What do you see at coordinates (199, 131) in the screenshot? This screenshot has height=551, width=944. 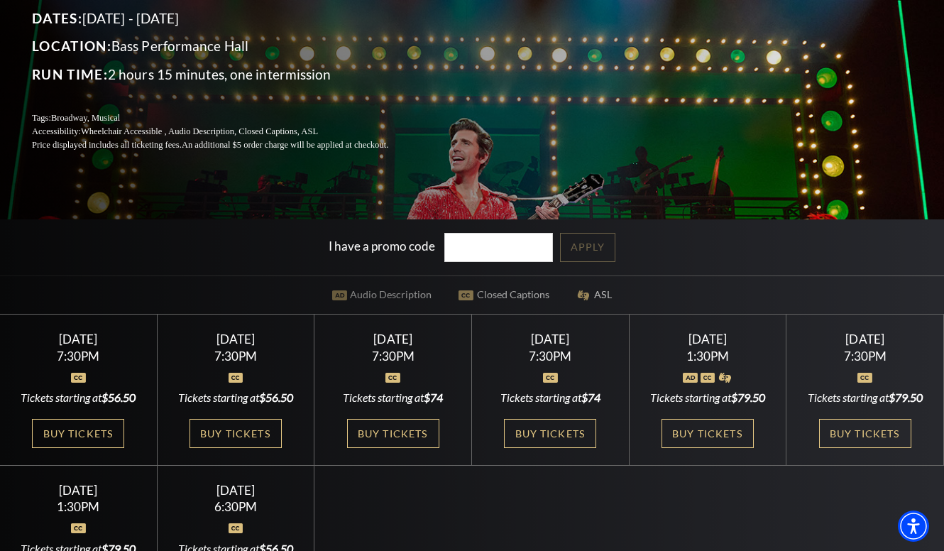 I see `span: Wheelchair Accessible , Audio Description, Closed Captions, ASL` at bounding box center [199, 131].